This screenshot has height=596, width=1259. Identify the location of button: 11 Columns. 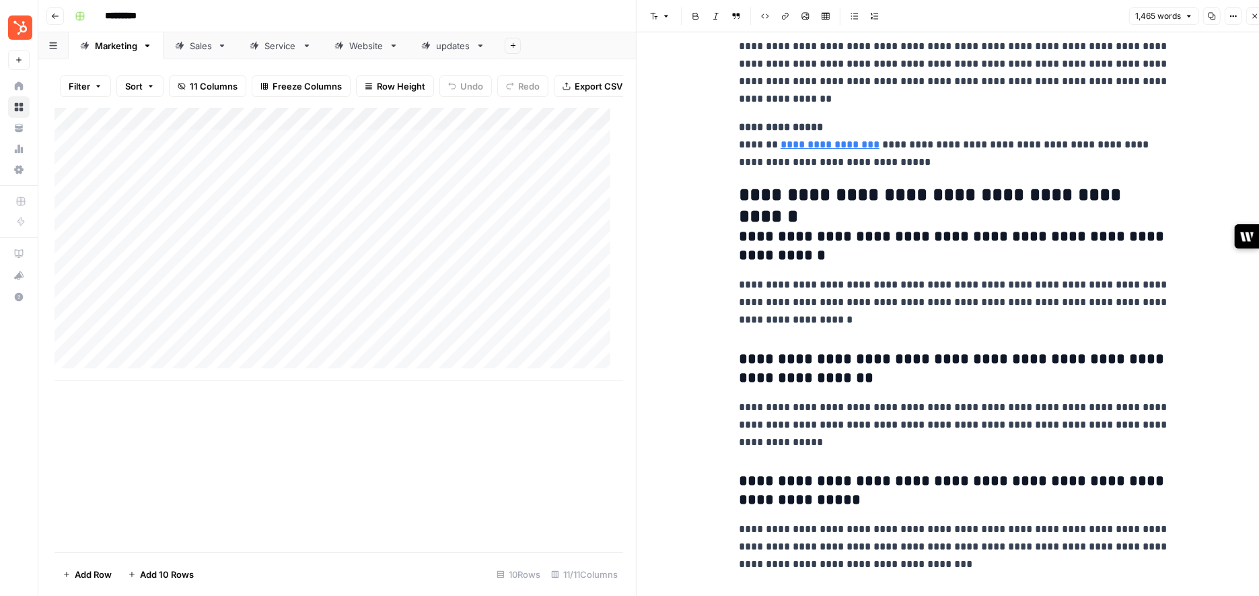
(207, 86).